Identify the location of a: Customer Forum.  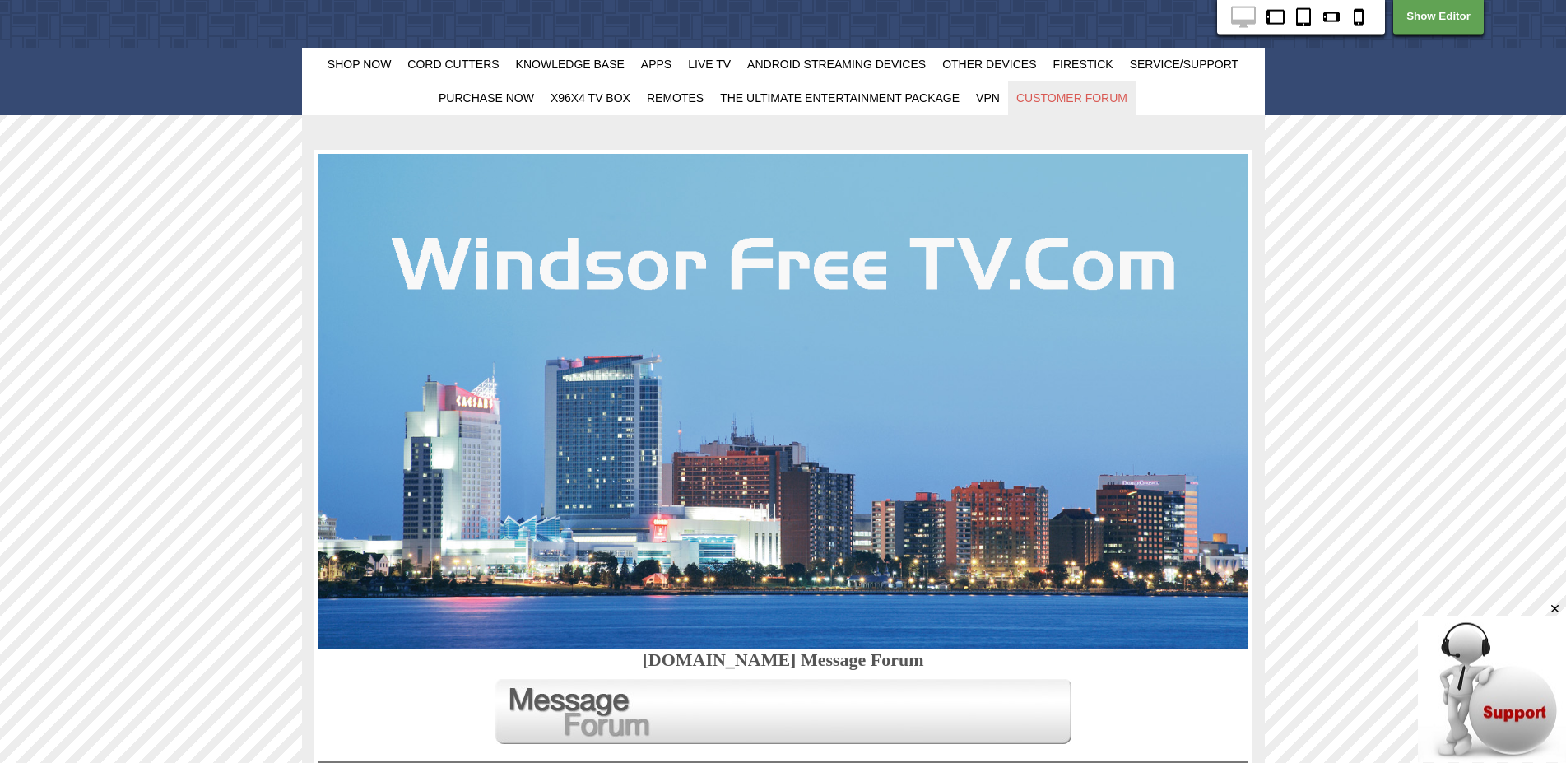
(1072, 98).